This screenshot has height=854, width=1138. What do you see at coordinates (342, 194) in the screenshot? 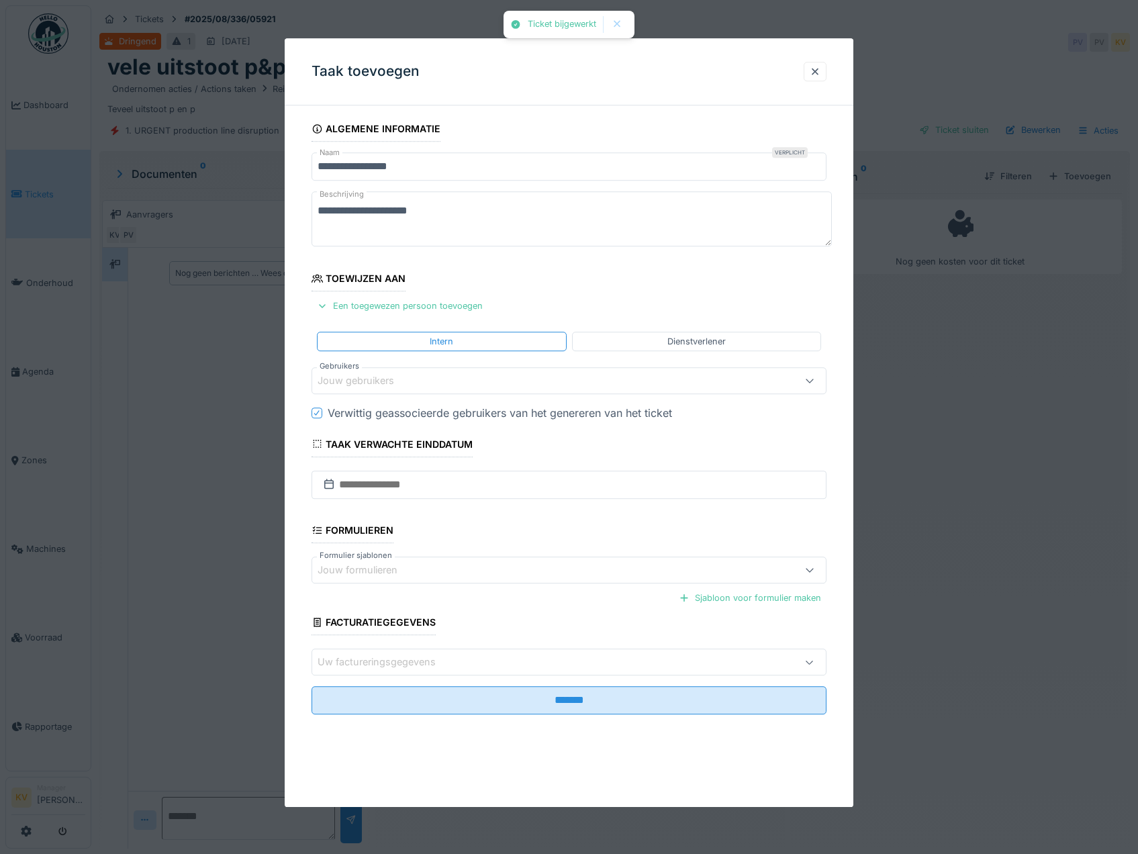
I see `label: Beschrijving` at bounding box center [342, 194].